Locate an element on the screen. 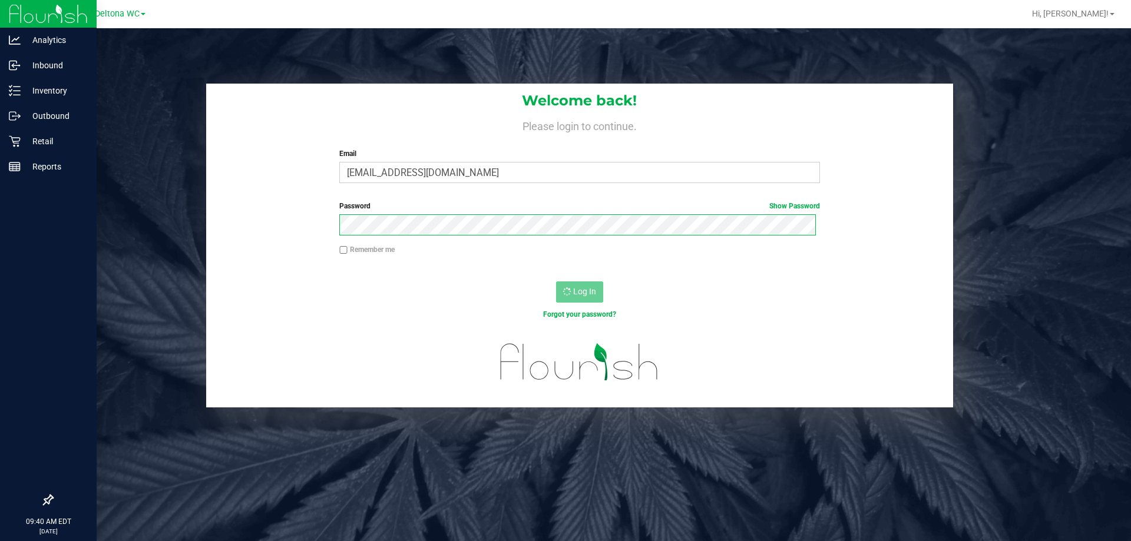 The image size is (1131, 541). span: Deltona WC is located at coordinates (117, 14).